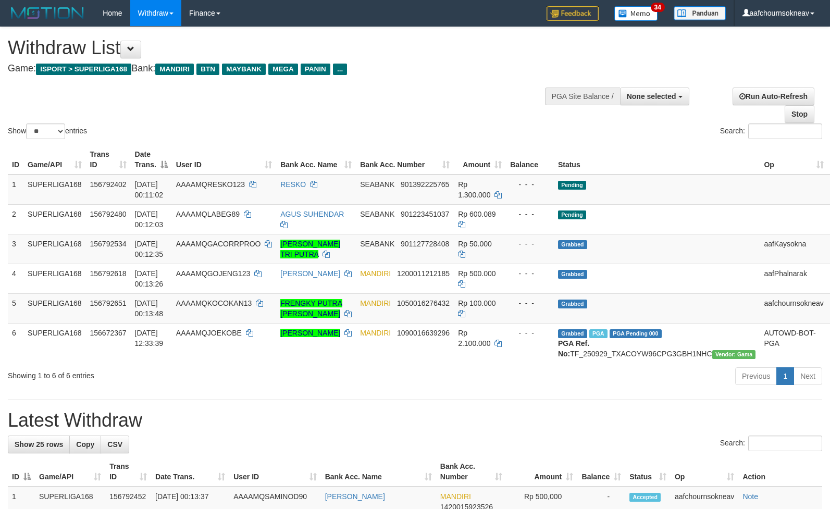 The height and width of the screenshot is (509, 830). What do you see at coordinates (799, 114) in the screenshot?
I see `a: Stop` at bounding box center [799, 114].